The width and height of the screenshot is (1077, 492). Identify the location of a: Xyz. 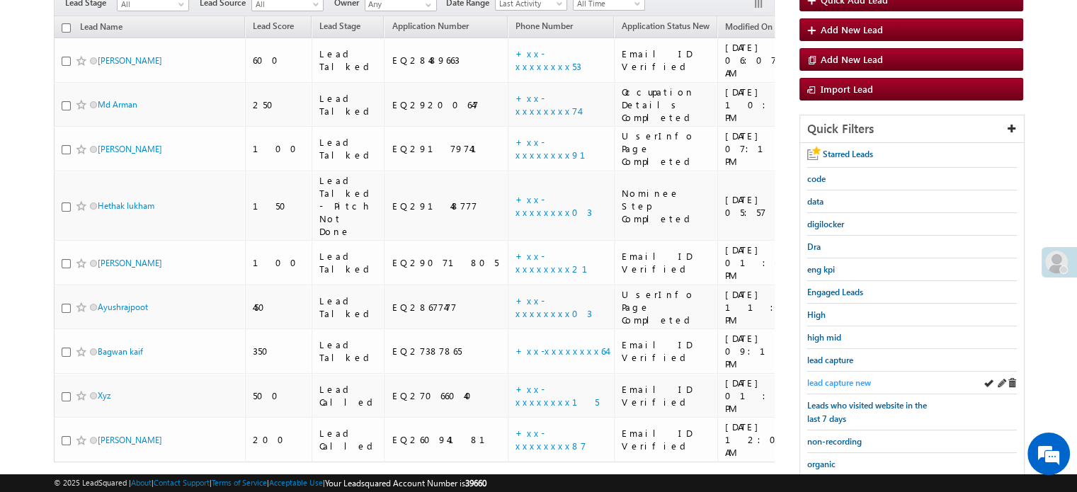
(104, 395).